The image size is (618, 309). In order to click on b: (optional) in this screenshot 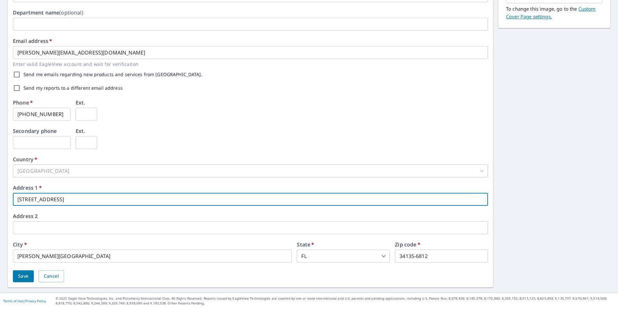, I will do `click(71, 13)`.